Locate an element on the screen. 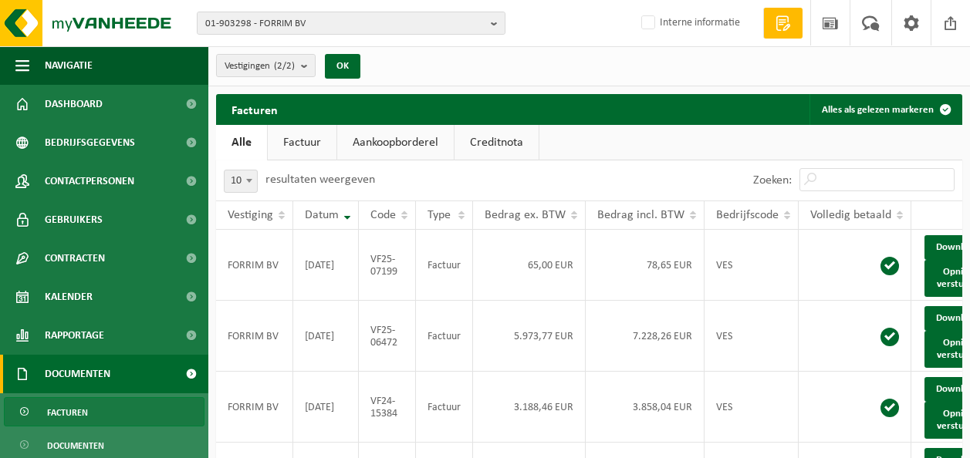 The image size is (970, 458). span: Documenten is located at coordinates (77, 374).